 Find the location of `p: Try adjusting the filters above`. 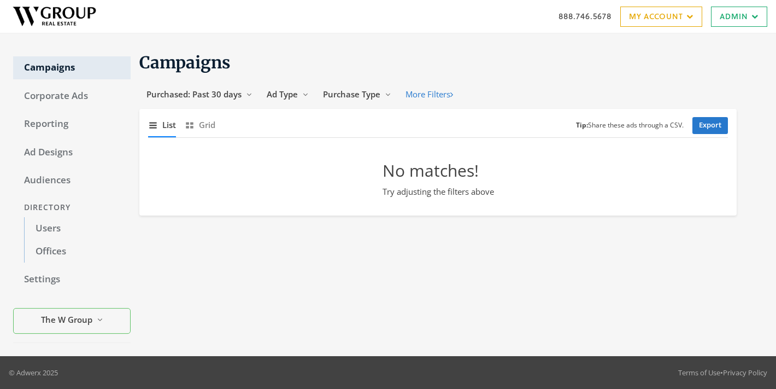

p: Try adjusting the filters above is located at coordinates (438, 191).